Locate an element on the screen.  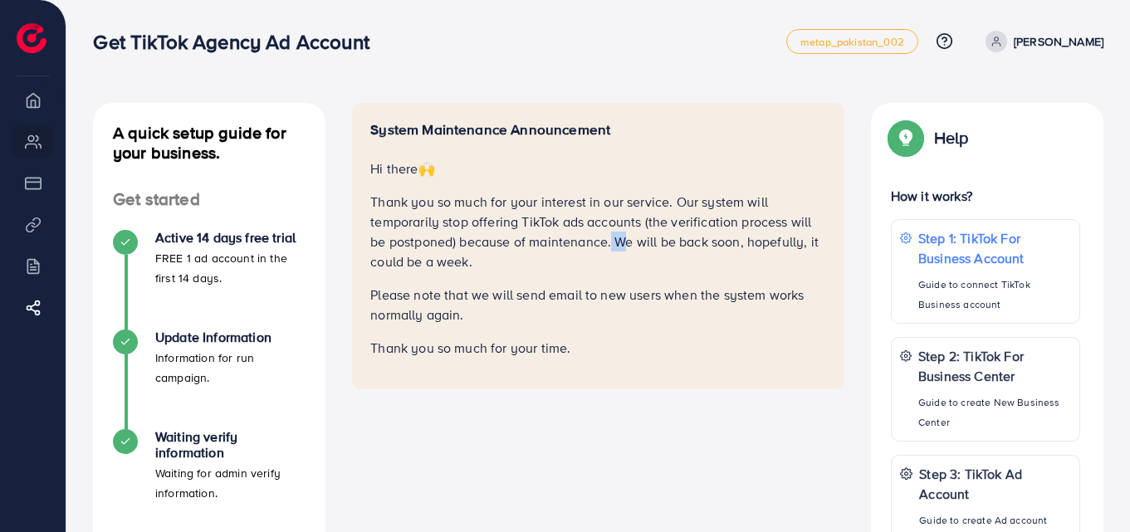
h4: Active 14 days free trial is located at coordinates (230, 237).